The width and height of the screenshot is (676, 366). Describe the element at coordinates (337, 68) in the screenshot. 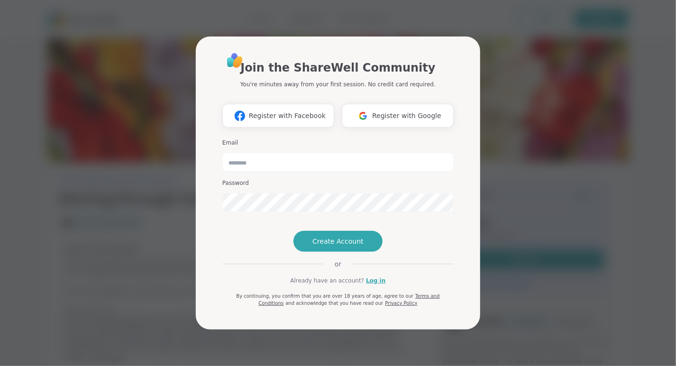

I see `h1: Join the ShareWell Community` at that location.